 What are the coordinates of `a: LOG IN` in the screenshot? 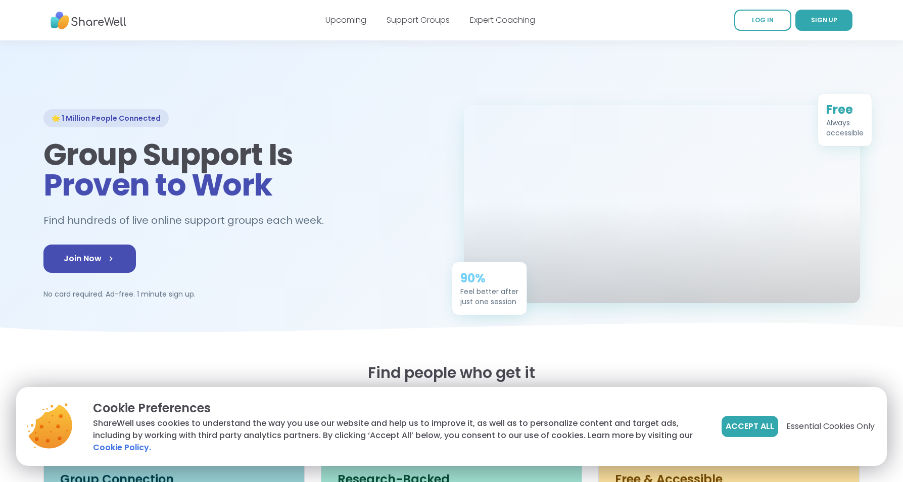 It's located at (763, 20).